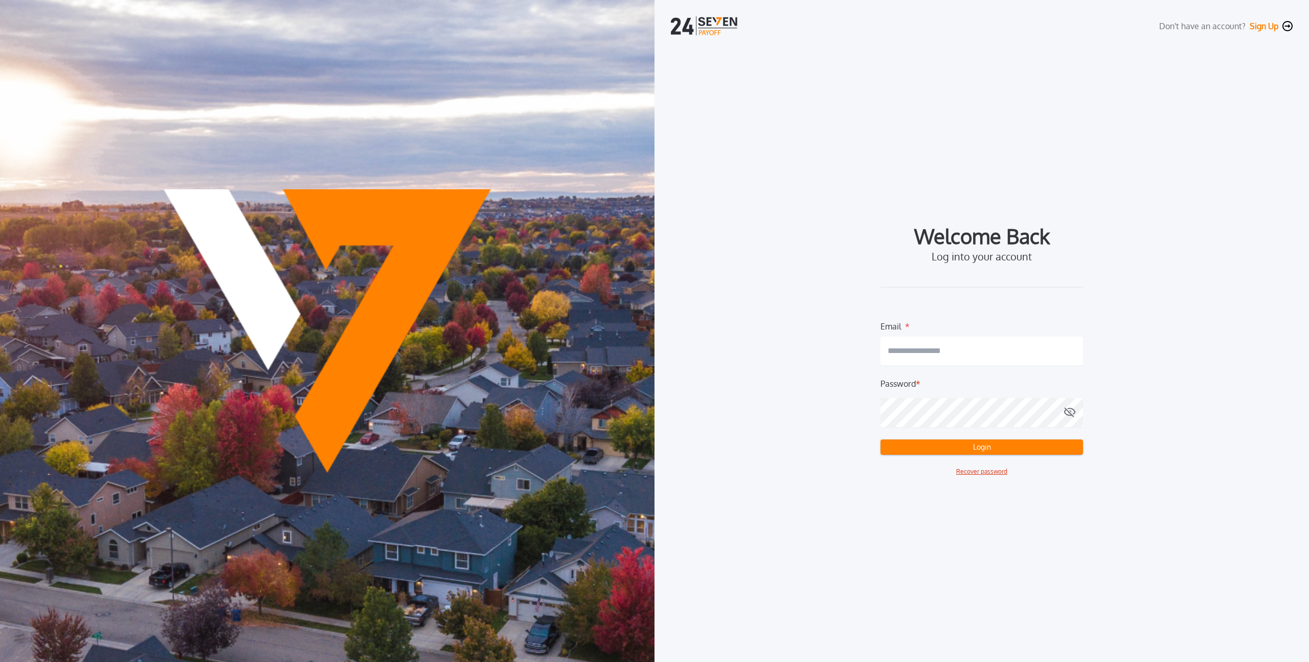 The image size is (1309, 662). What do you see at coordinates (891, 324) in the screenshot?
I see `label: Email` at bounding box center [891, 324].